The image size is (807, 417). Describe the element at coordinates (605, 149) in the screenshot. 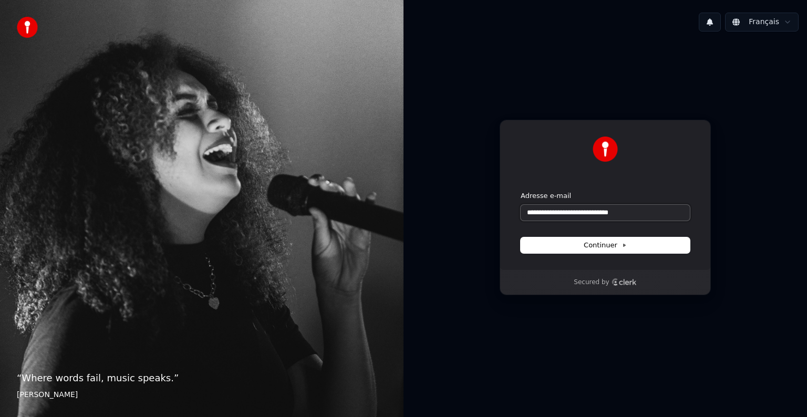

I see `img: Youka` at that location.